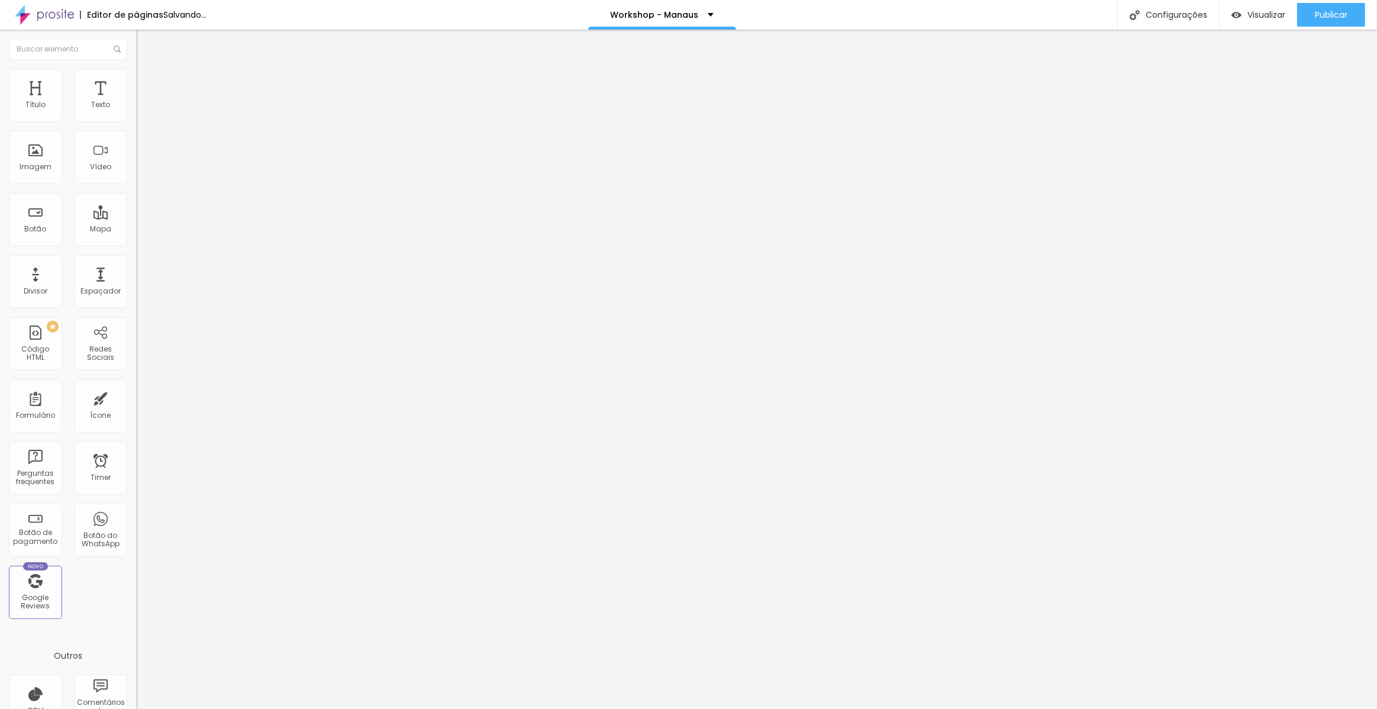  I want to click on div: Ícone, so click(101, 415).